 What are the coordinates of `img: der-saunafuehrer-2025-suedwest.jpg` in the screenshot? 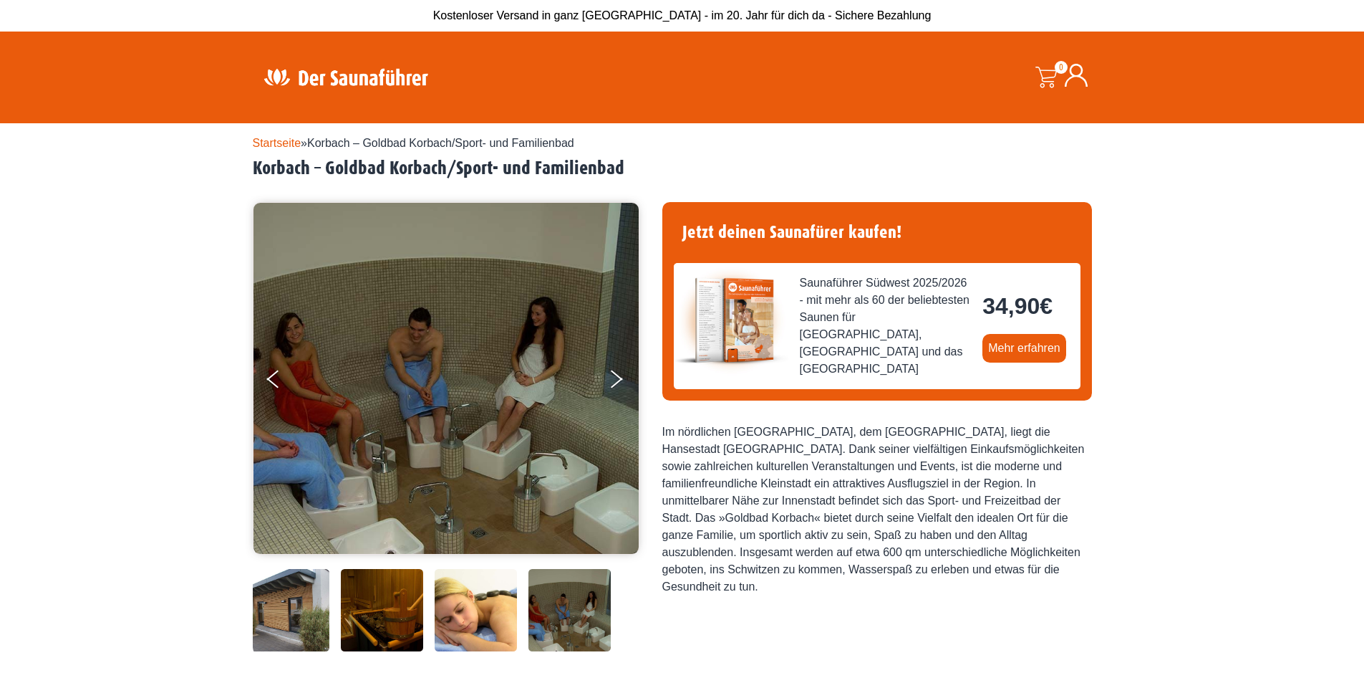 It's located at (731, 320).